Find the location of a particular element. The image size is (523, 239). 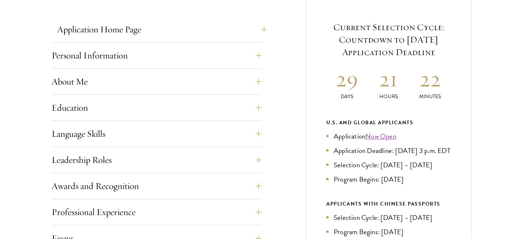

li: Application is located at coordinates (389, 136).